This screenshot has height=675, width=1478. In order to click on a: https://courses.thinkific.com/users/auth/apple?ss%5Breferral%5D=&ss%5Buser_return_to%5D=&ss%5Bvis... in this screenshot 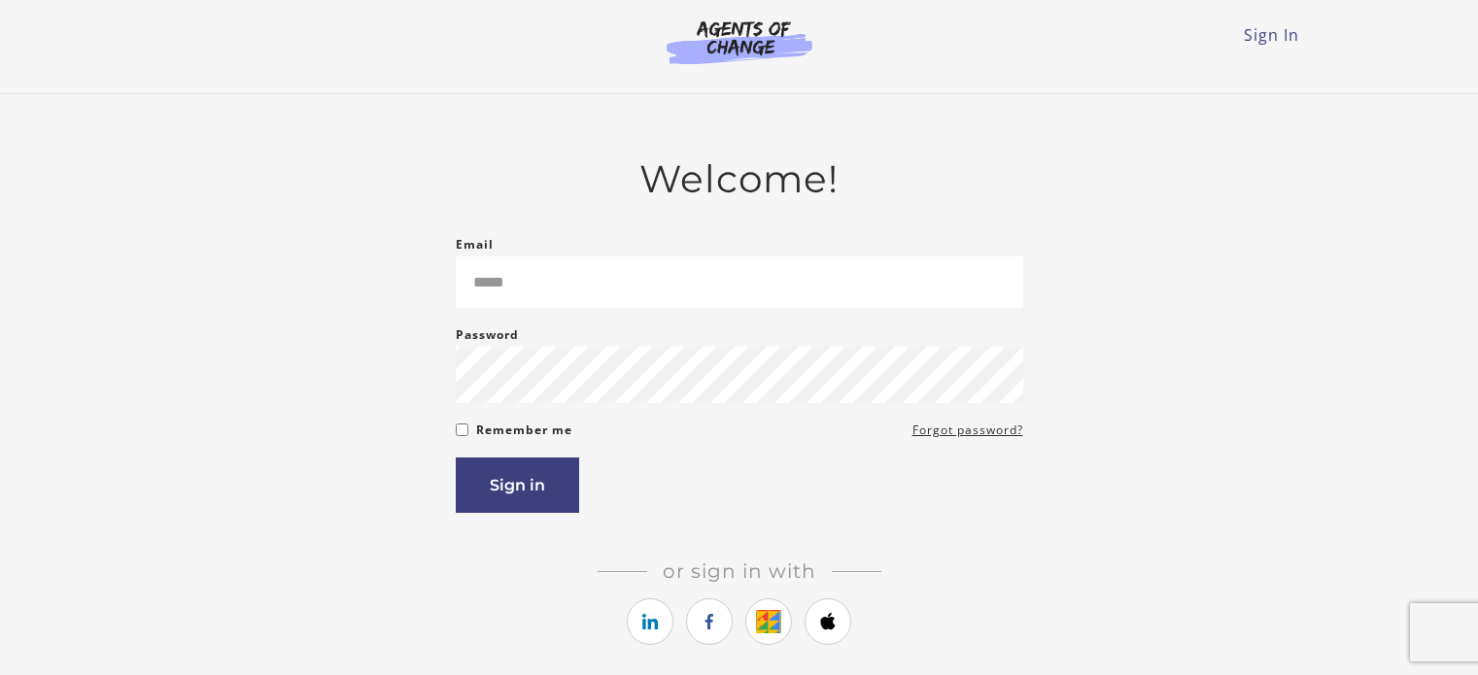, I will do `click(828, 622)`.